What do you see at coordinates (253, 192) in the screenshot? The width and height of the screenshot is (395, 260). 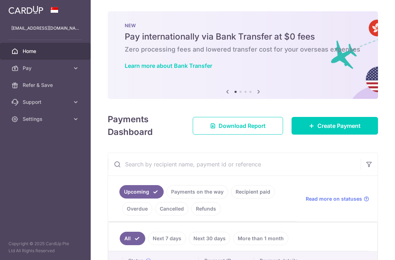 I see `a: Recipient paid` at bounding box center [253, 192].